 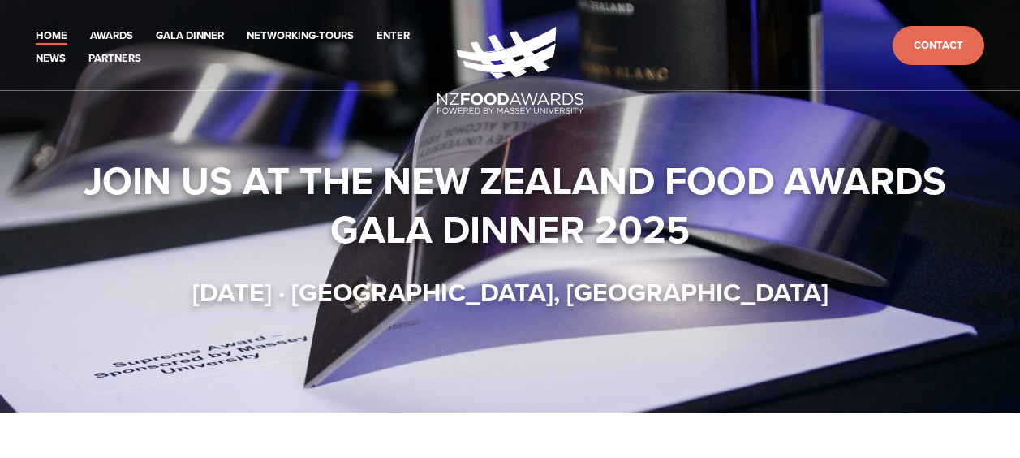 I want to click on a: Networking-Tours, so click(x=300, y=36).